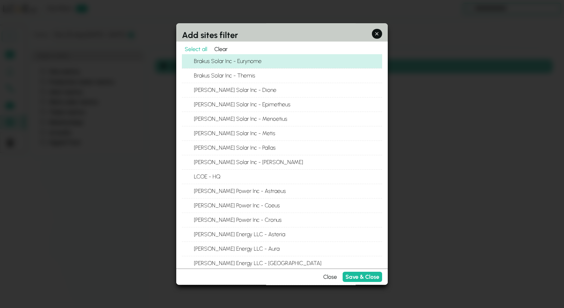  Describe the element at coordinates (196, 49) in the screenshot. I see `button: Select all` at that location.